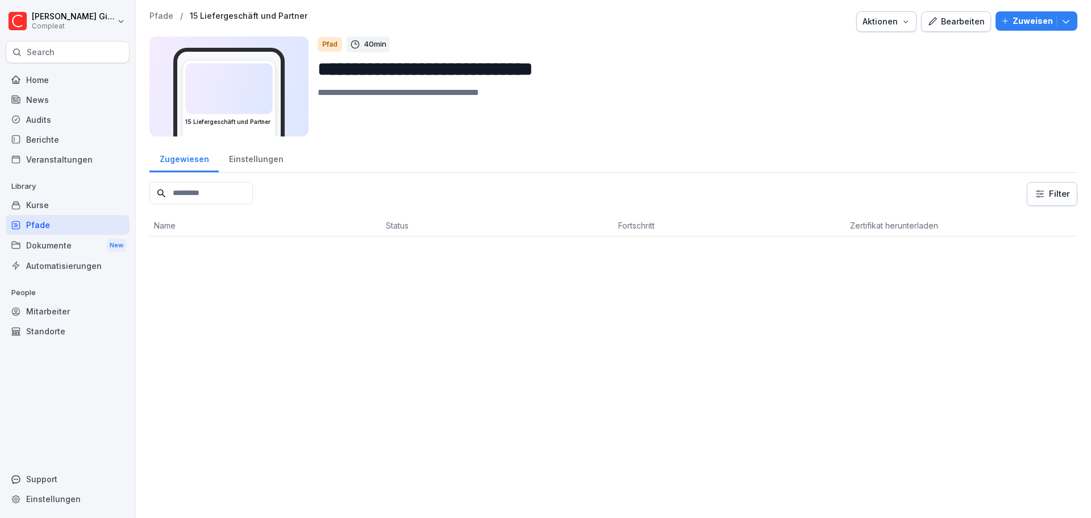  I want to click on a: Audits, so click(68, 119).